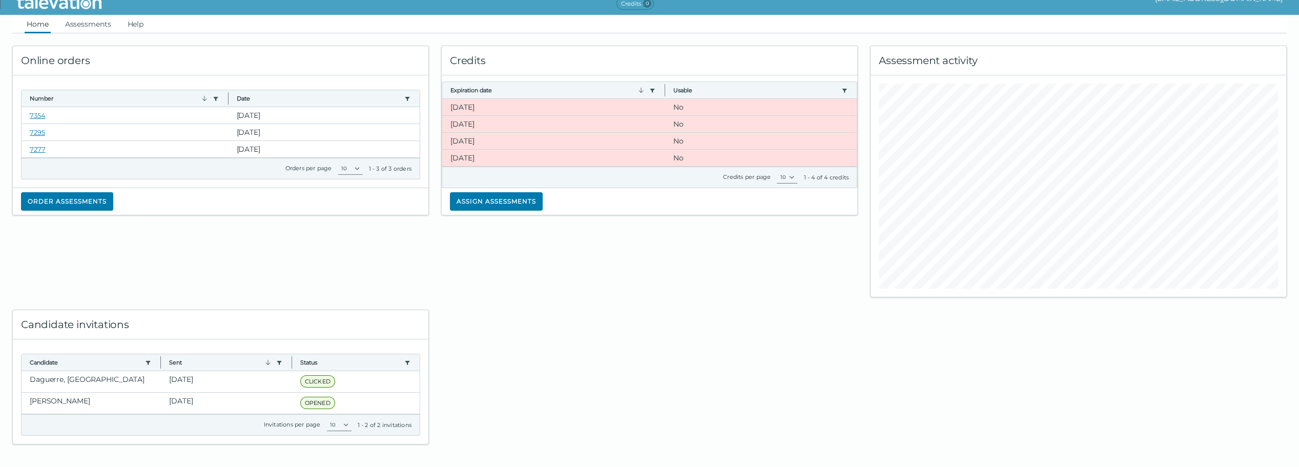  Describe the element at coordinates (1078, 60) in the screenshot. I see `div: Assessment activity` at that location.